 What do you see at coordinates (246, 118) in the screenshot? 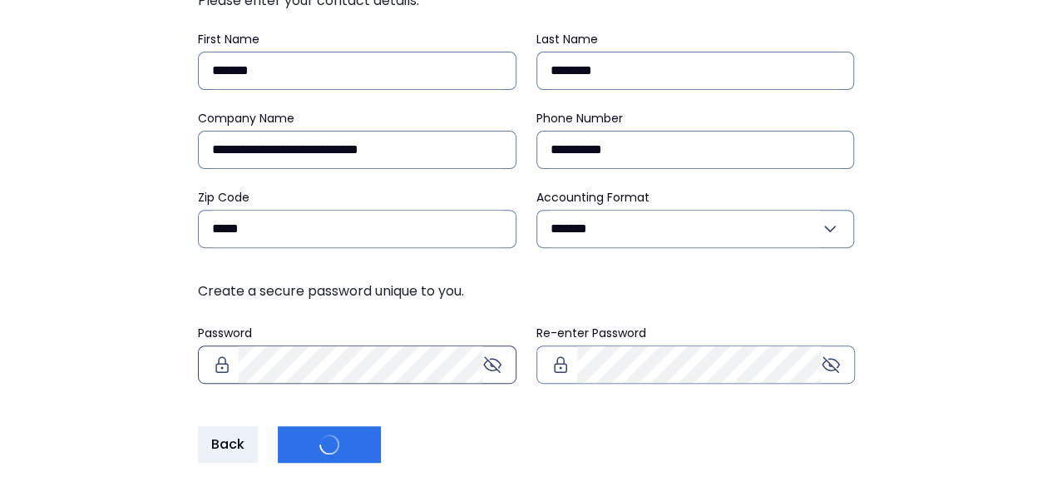
I see `span: Company Name` at bounding box center [246, 118].